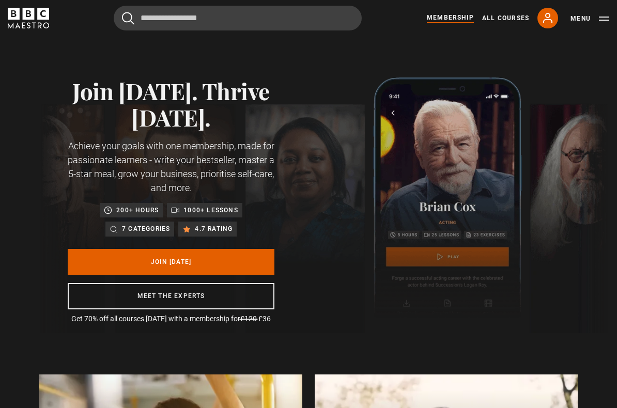  What do you see at coordinates (265, 319) in the screenshot?
I see `span: £36` at bounding box center [265, 319].